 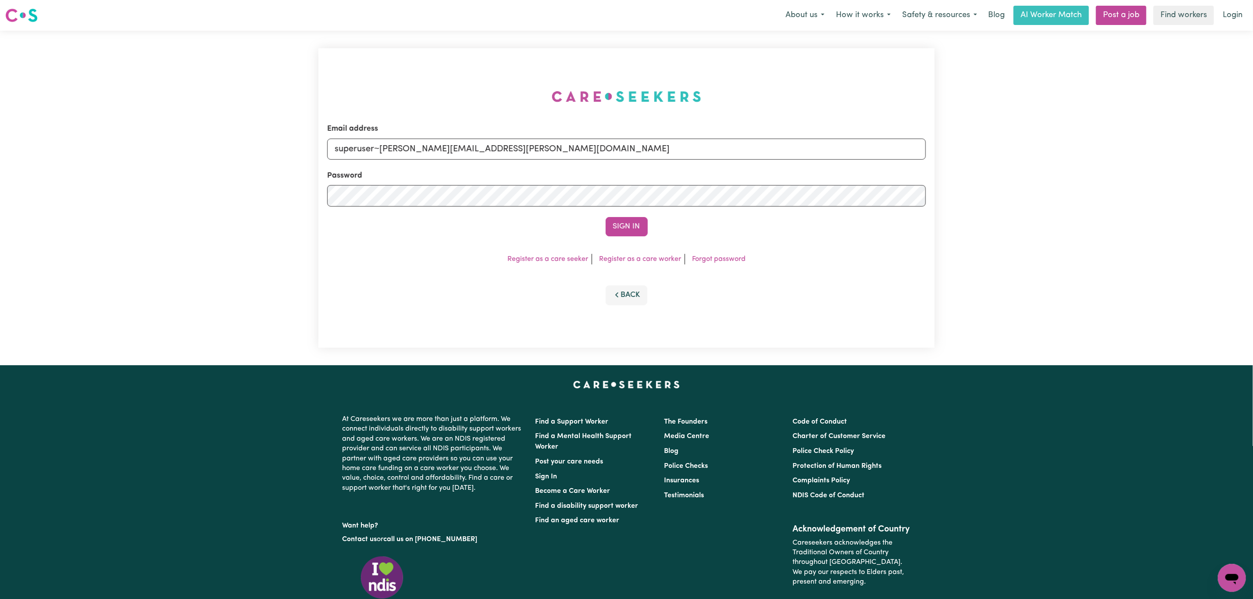 I want to click on a: Charter of Customer Service, so click(x=839, y=436).